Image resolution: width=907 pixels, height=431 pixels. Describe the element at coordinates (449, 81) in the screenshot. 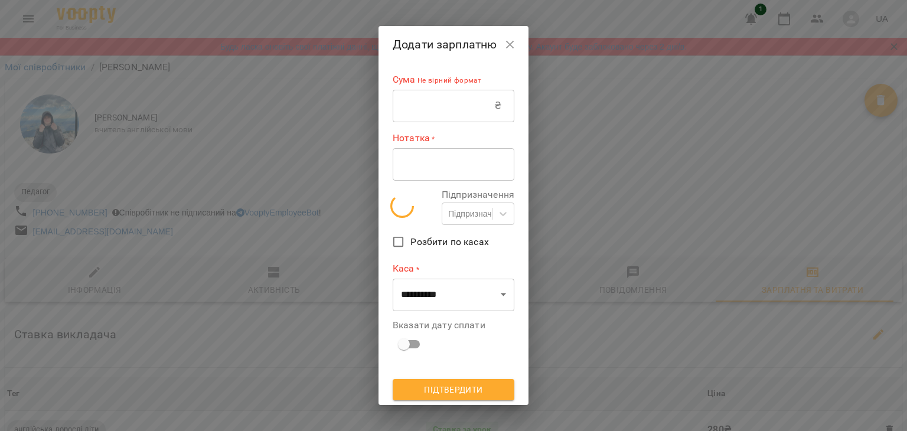

I see `p: Не вірний формат` at that location.